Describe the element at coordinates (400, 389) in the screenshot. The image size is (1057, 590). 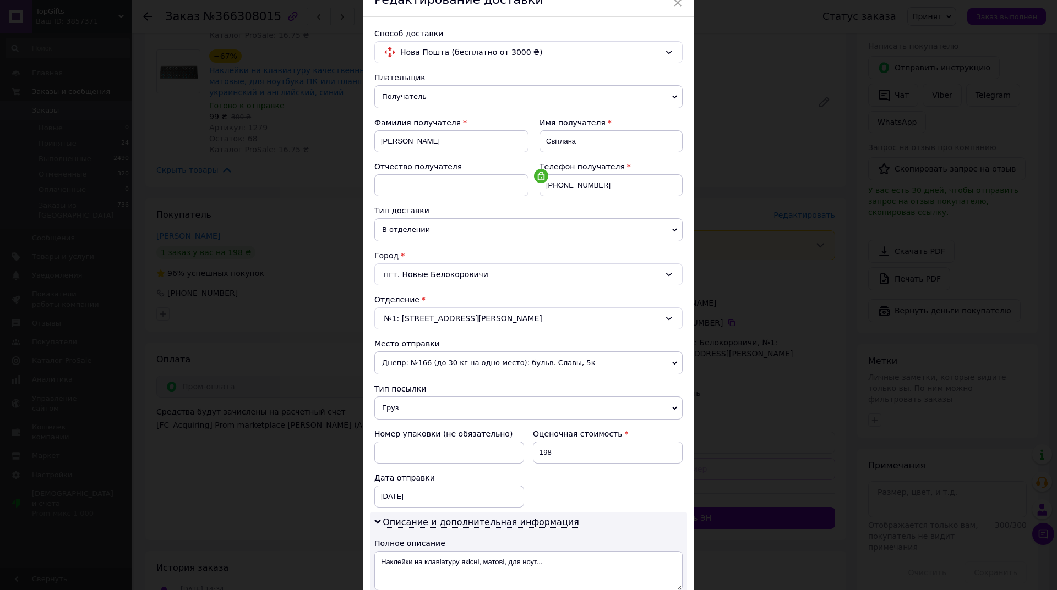
I see `span: Тип посылки` at that location.